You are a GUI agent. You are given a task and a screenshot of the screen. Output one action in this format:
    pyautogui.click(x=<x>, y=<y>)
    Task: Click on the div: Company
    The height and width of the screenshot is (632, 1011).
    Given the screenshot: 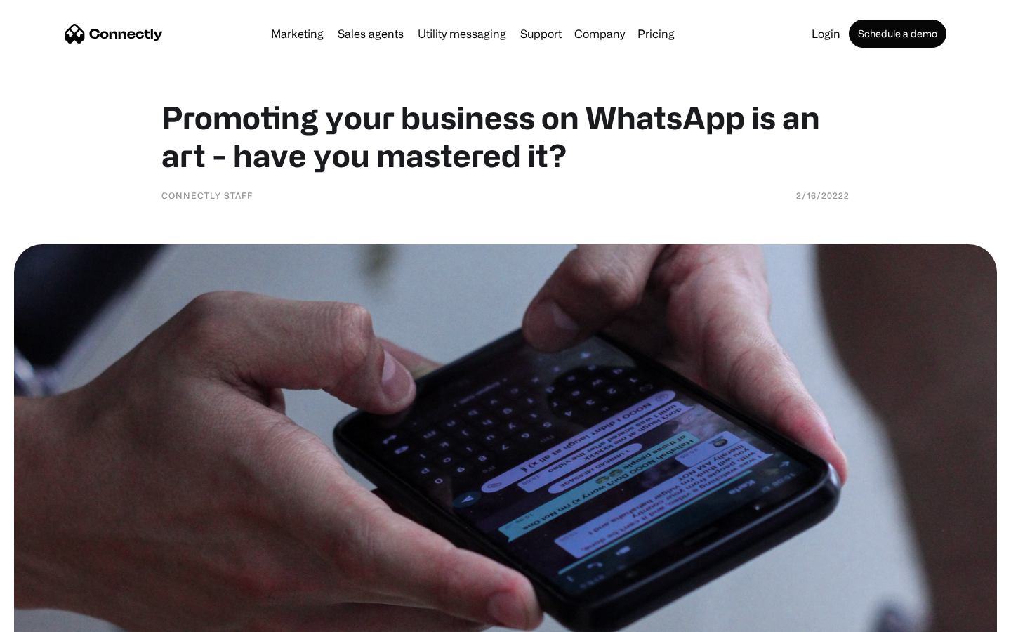 What is the action you would take?
    pyautogui.click(x=599, y=34)
    